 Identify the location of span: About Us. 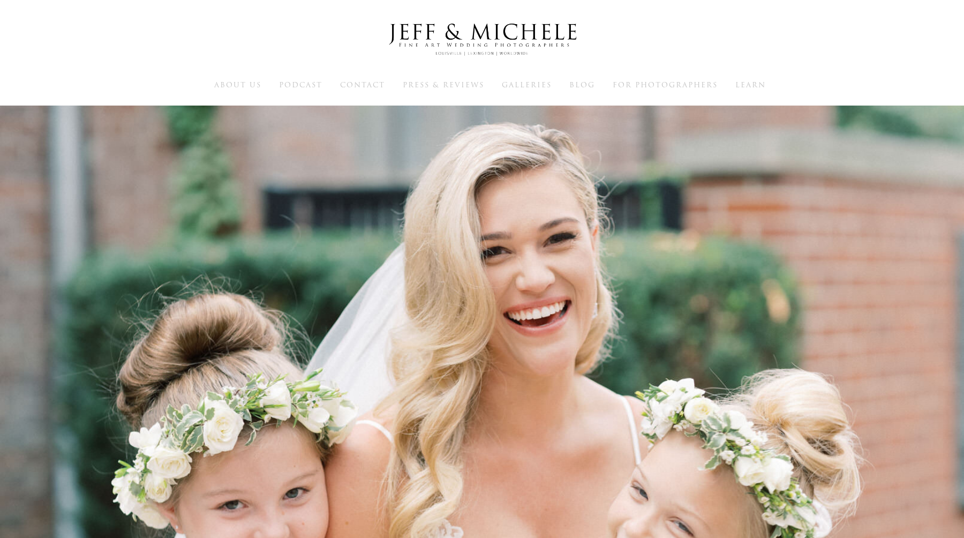
(238, 85).